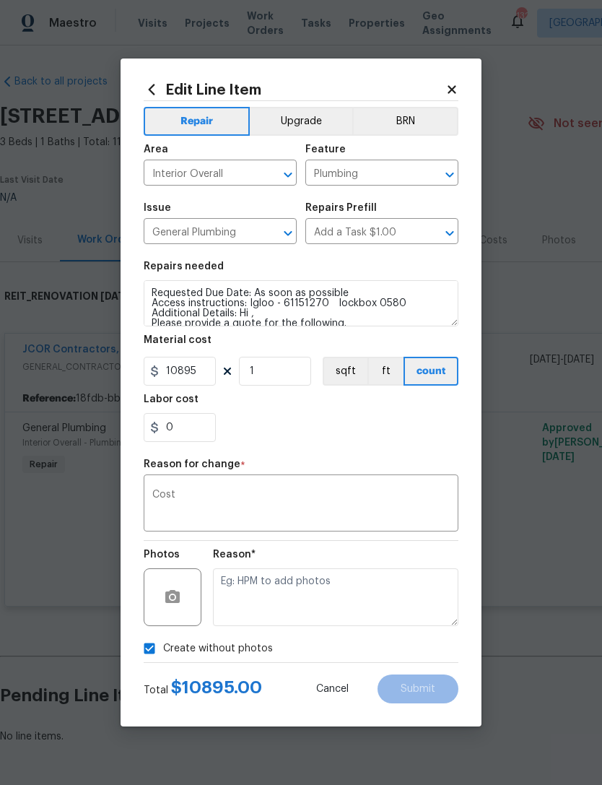  What do you see at coordinates (234, 555) in the screenshot?
I see `h5: Reason*` at bounding box center [234, 555].